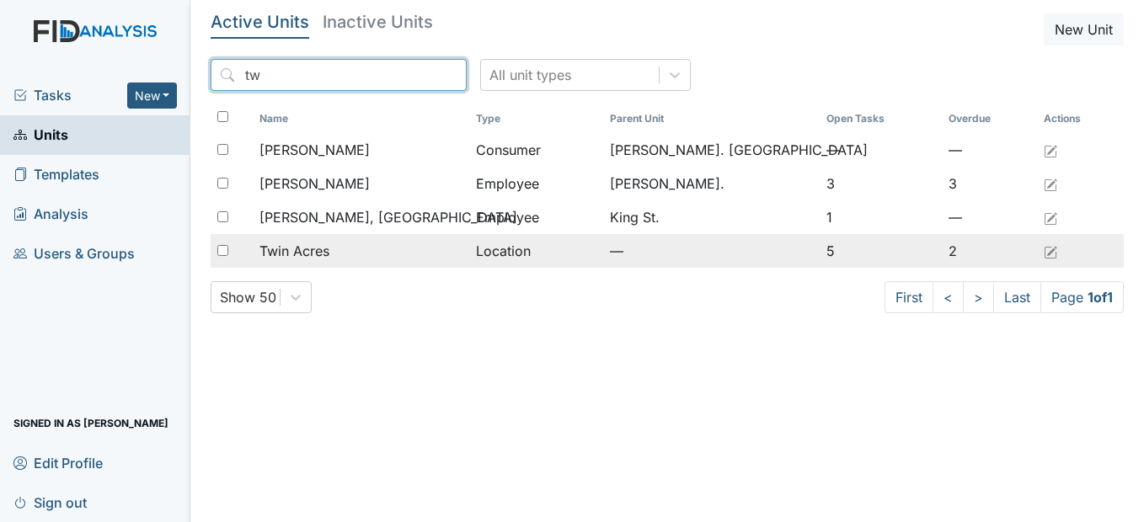  Describe the element at coordinates (339, 75) in the screenshot. I see `input: Search...` at that location.